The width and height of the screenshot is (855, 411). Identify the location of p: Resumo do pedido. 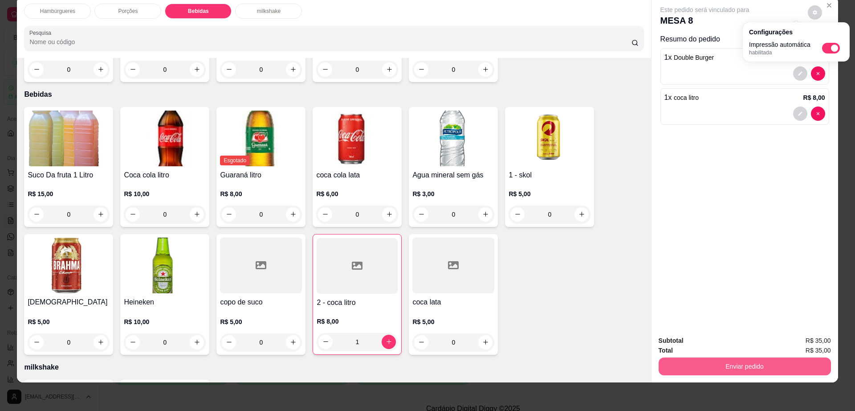
(745, 39).